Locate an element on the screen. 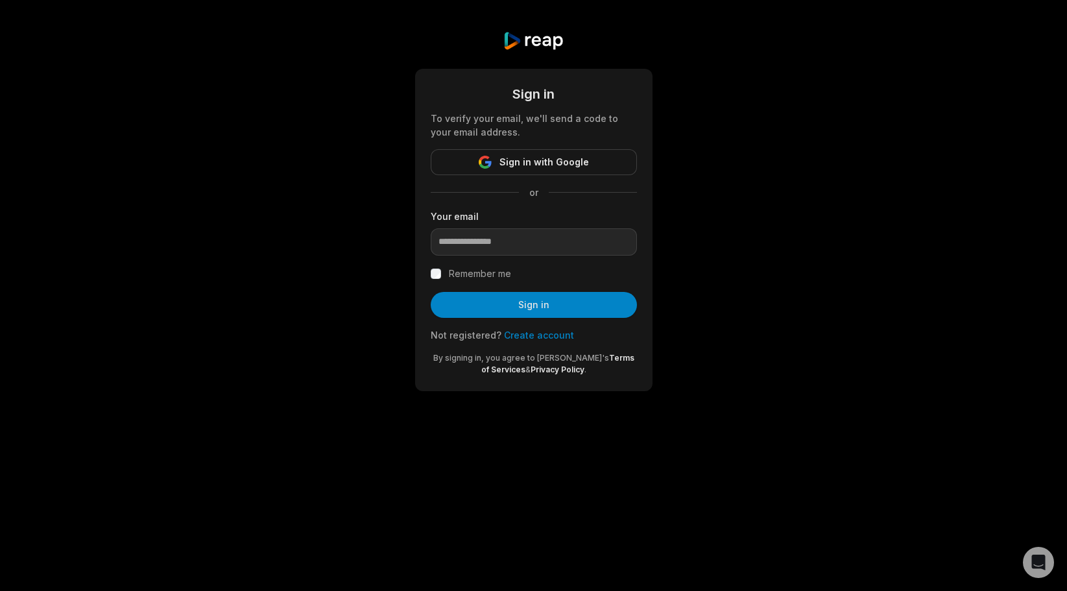  label: Your email is located at coordinates (534, 216).